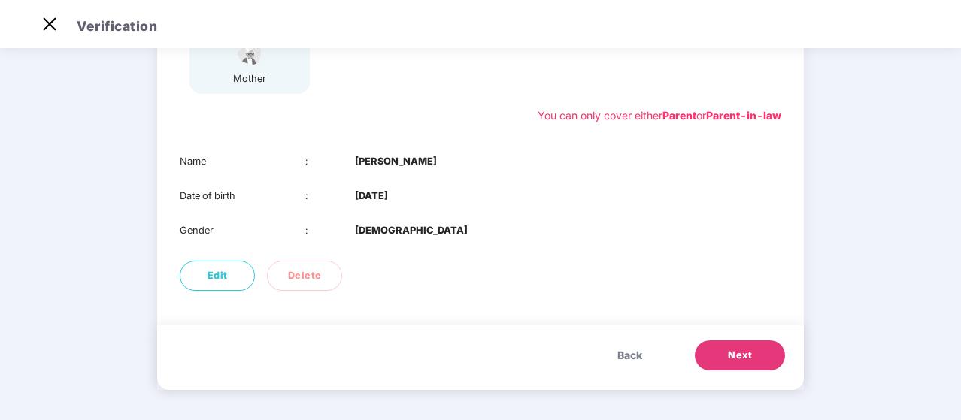  I want to click on div: mother, so click(250, 79).